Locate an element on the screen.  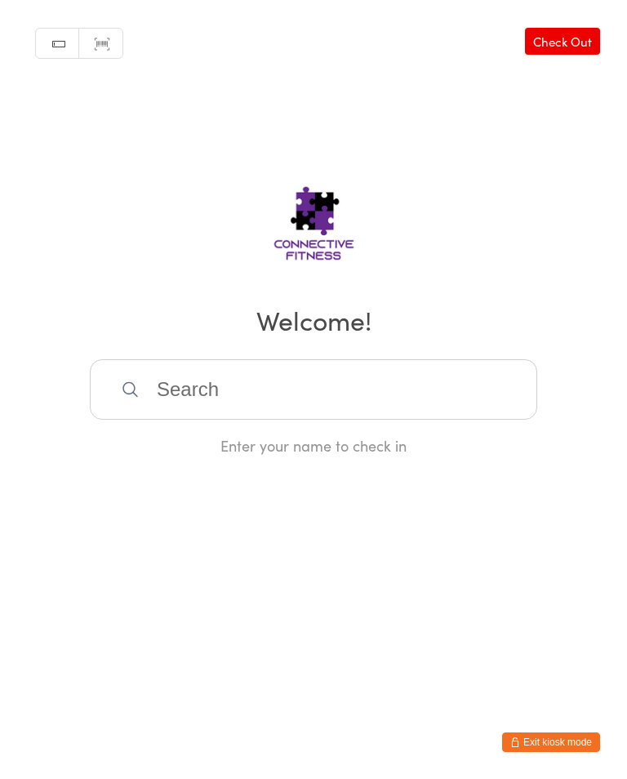
input: Search is located at coordinates (313, 389).